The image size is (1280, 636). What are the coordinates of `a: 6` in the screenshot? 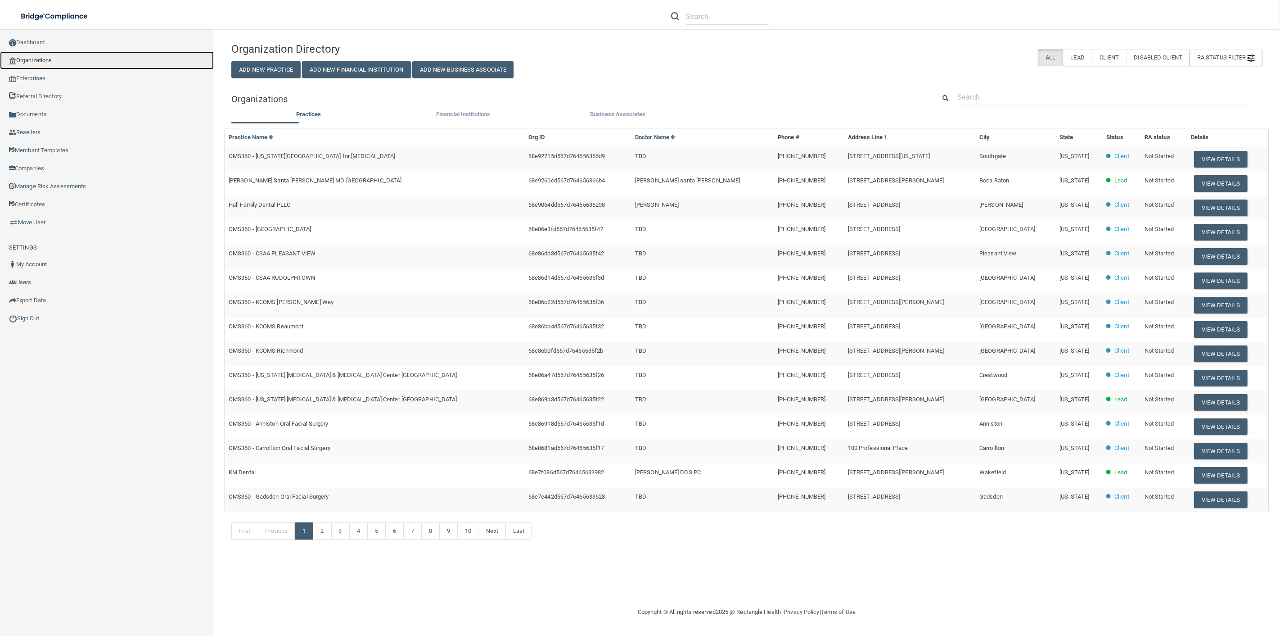 It's located at (394, 531).